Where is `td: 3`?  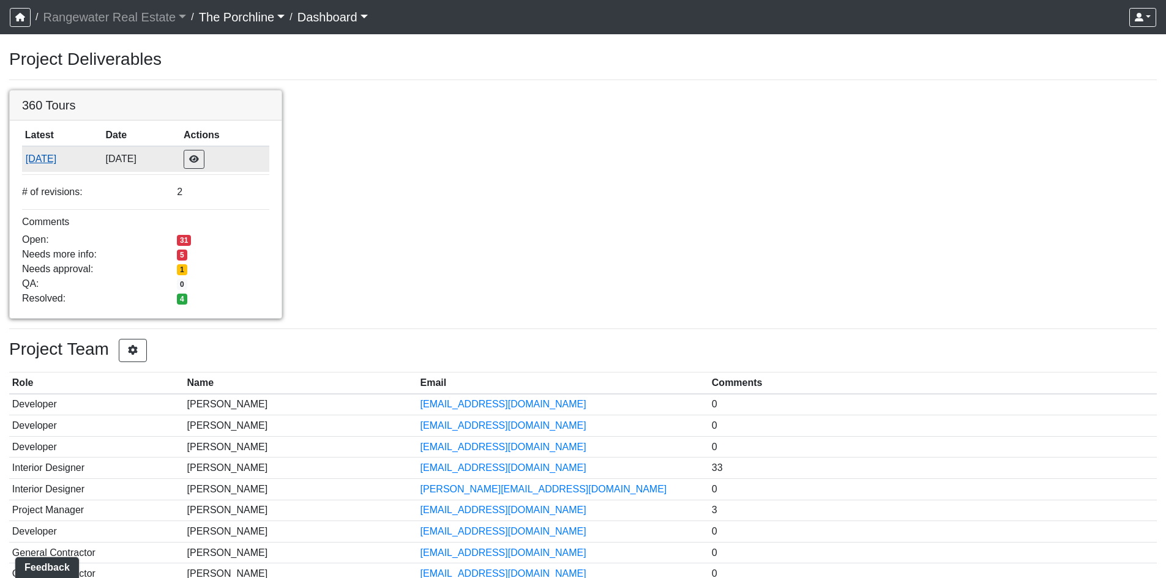 td: 3 is located at coordinates (933, 510).